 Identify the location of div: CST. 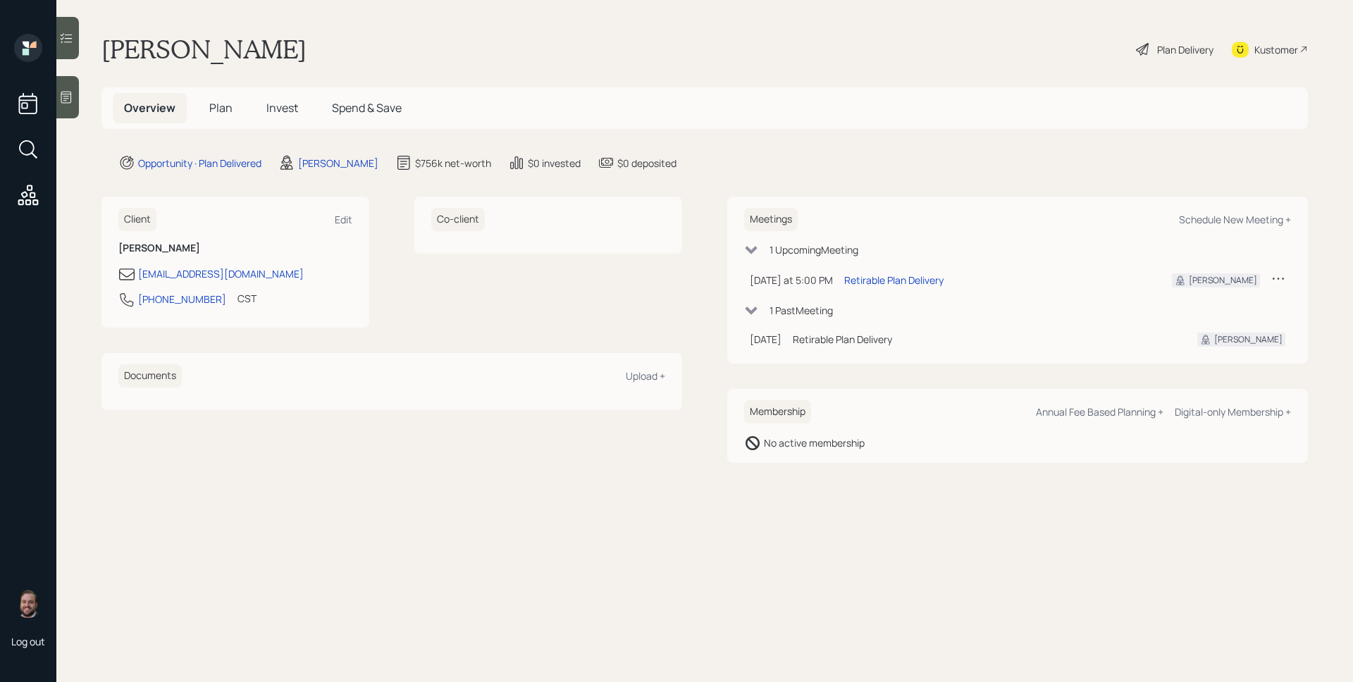
(247, 298).